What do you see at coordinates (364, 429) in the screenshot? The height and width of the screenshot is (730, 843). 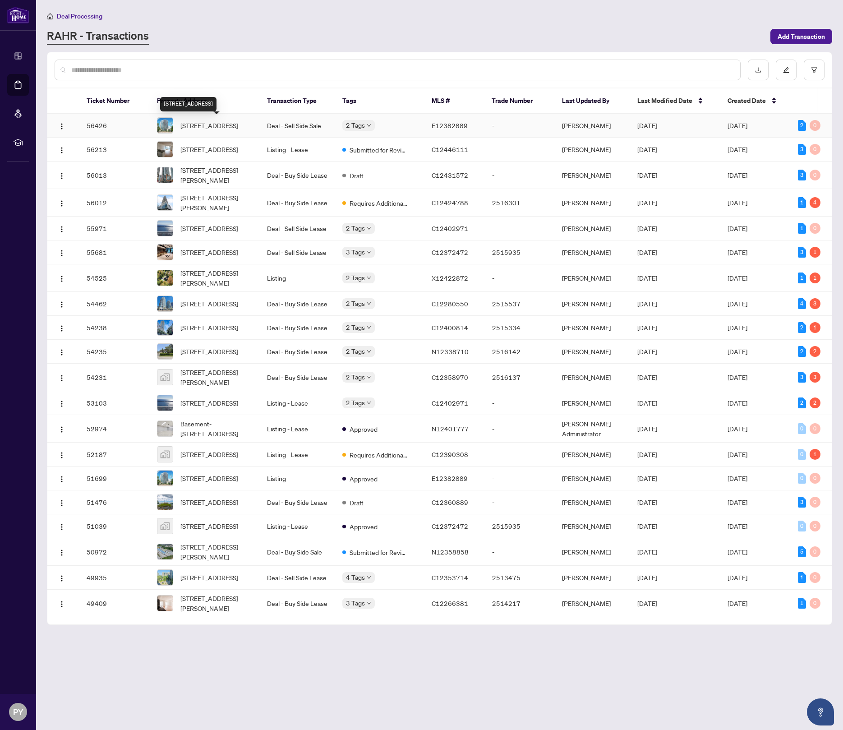 I see `span: Approved` at bounding box center [364, 429].